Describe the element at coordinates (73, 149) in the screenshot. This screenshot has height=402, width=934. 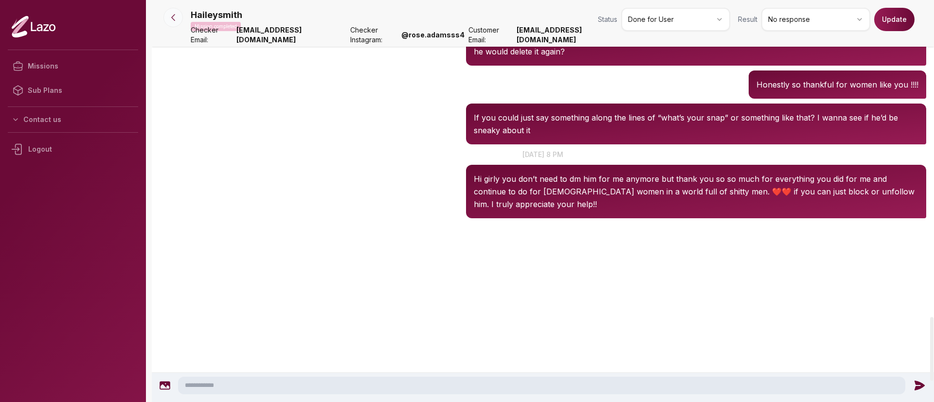
I see `div: Logout` at that location.